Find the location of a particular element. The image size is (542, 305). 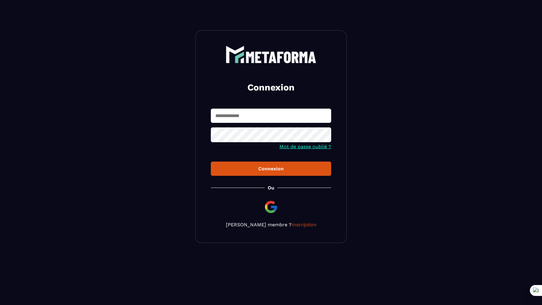

div: Connexion is located at coordinates (271, 168).